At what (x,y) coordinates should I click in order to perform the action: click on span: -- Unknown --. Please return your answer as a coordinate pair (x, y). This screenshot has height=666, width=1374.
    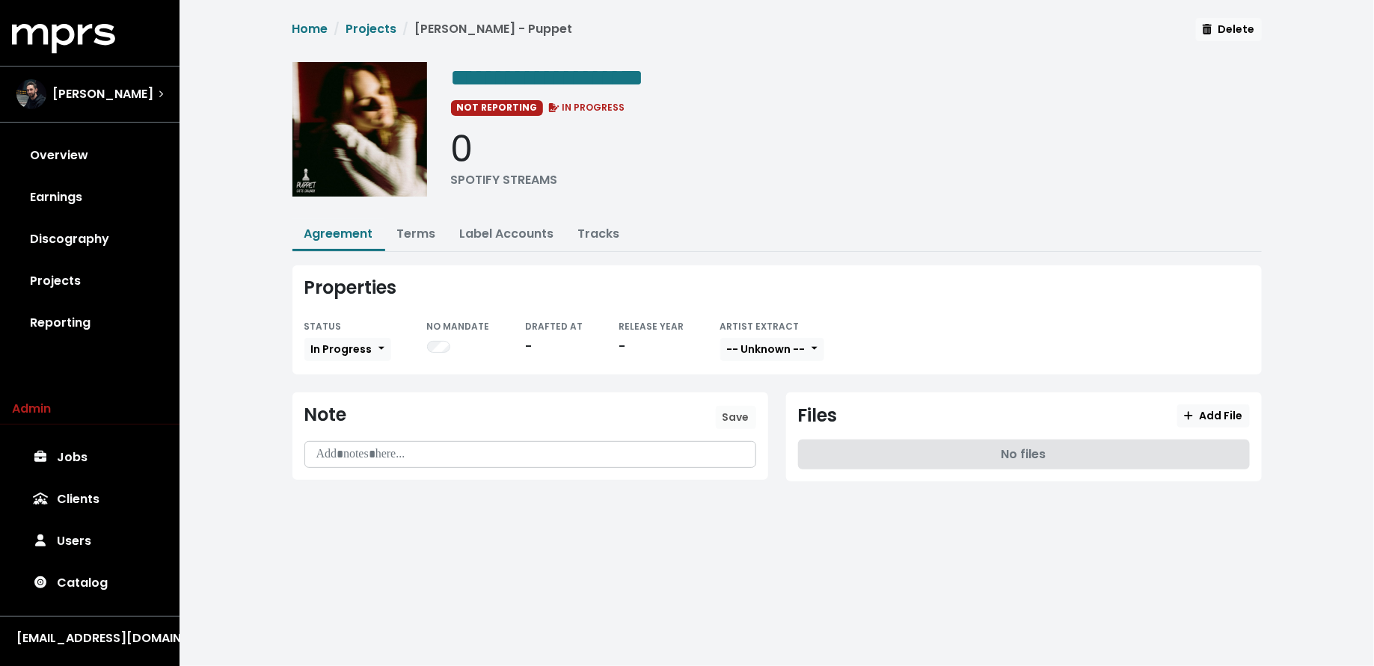
    Looking at the image, I should click on (766, 349).